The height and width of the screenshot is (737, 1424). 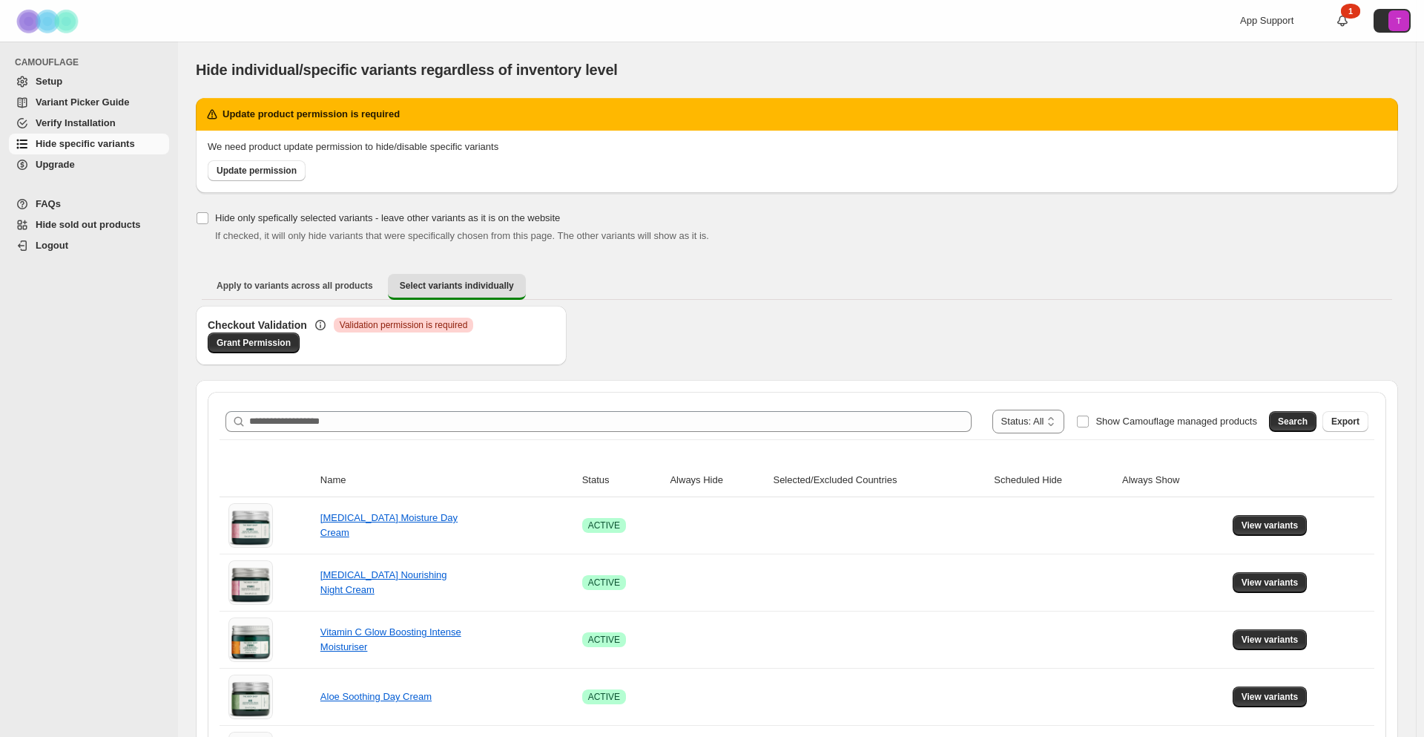 What do you see at coordinates (457, 286) in the screenshot?
I see `button: Select variants individually` at bounding box center [457, 286].